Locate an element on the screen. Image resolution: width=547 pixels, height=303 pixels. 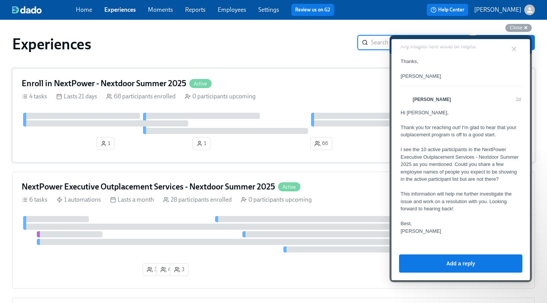
button: New Experience is located at coordinates (504, 42).